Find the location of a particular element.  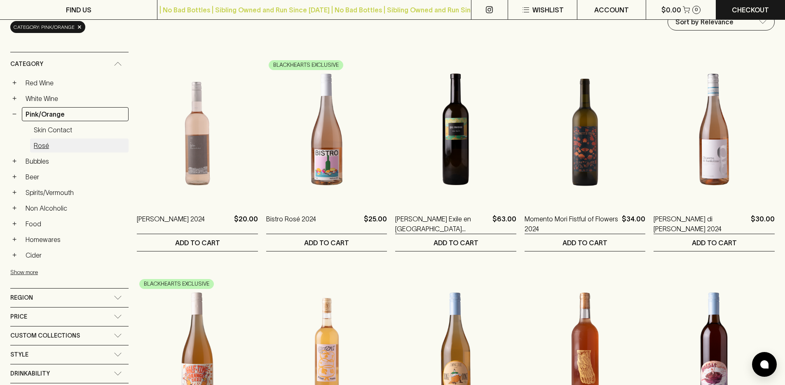

span: Drinkability is located at coordinates (30, 373).